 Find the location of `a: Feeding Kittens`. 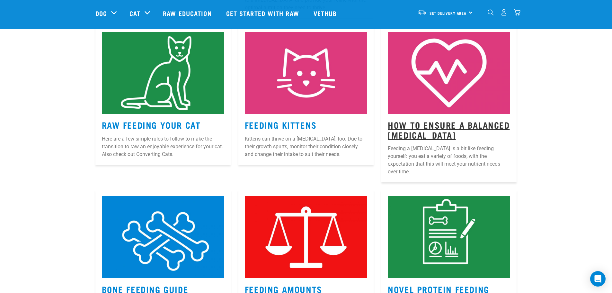

a: Feeding Kittens is located at coordinates (281, 124).